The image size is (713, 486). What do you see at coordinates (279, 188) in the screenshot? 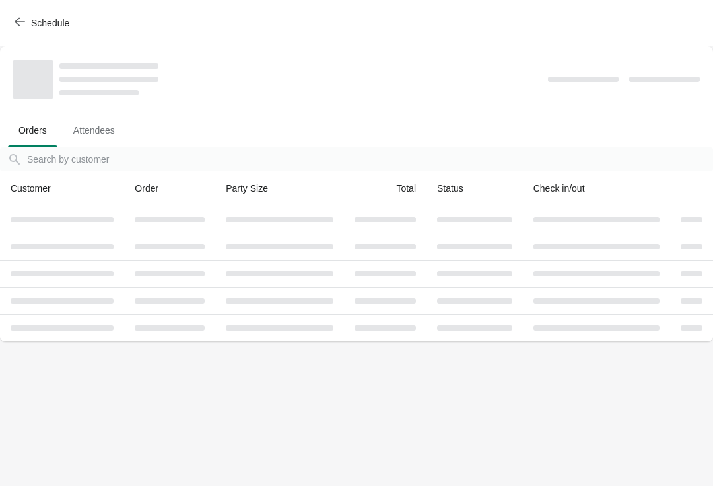
I see `th: Party Size` at bounding box center [279, 188].